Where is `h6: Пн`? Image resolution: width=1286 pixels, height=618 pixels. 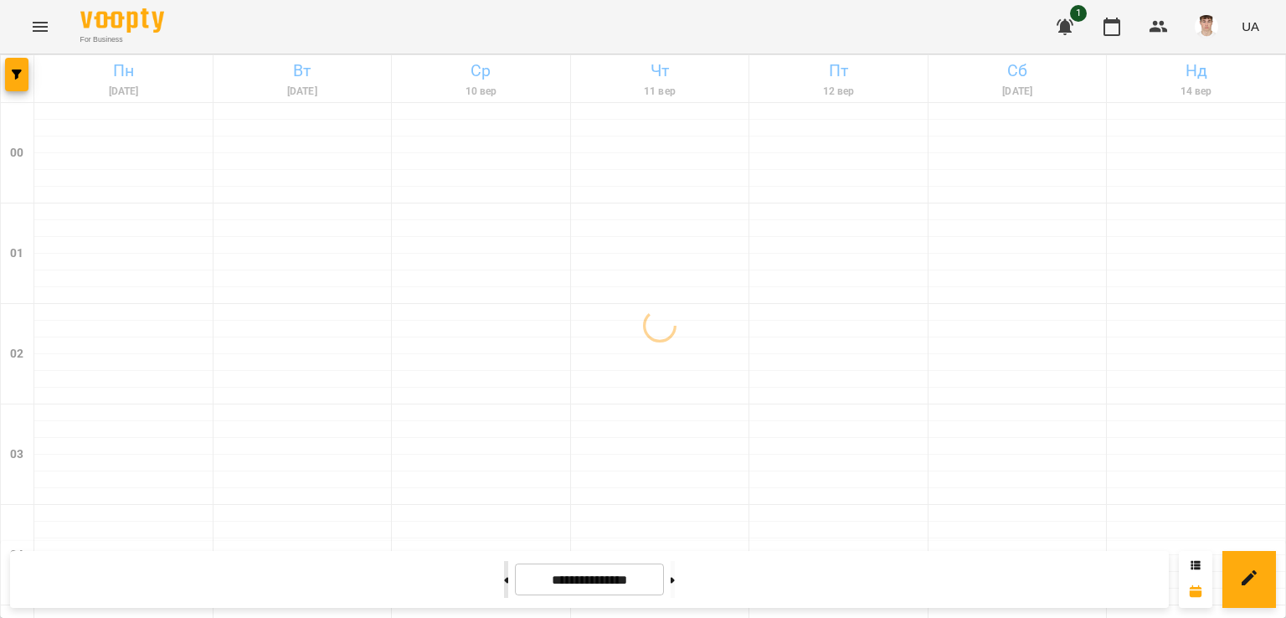
h6: Пн is located at coordinates (123, 70).